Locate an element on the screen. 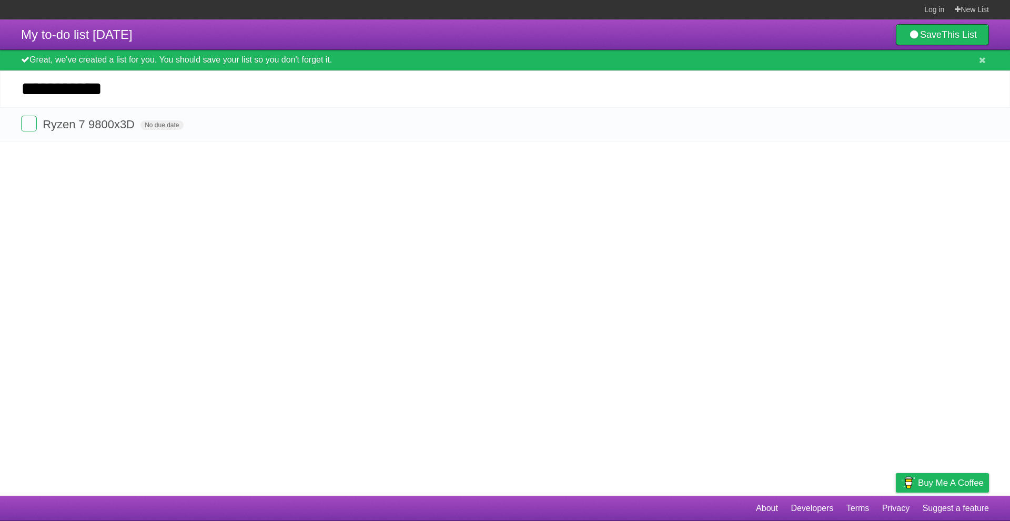  span: Buy me a coffee is located at coordinates (950, 483).